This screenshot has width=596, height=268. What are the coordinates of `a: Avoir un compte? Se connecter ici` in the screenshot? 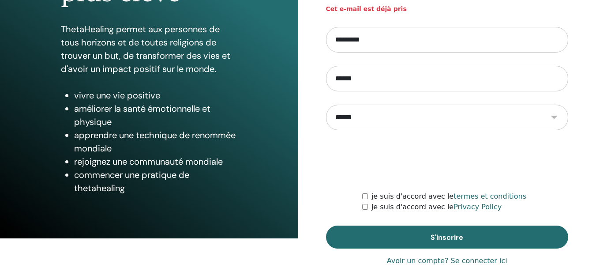 It's located at (447, 261).